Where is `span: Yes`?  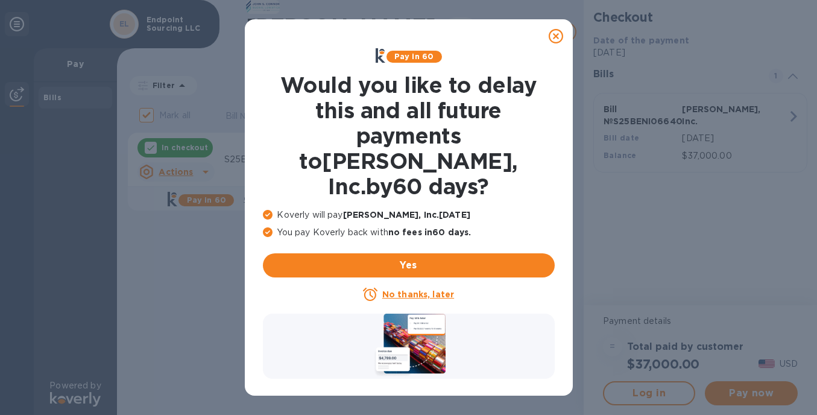
span: Yes is located at coordinates (409, 265).